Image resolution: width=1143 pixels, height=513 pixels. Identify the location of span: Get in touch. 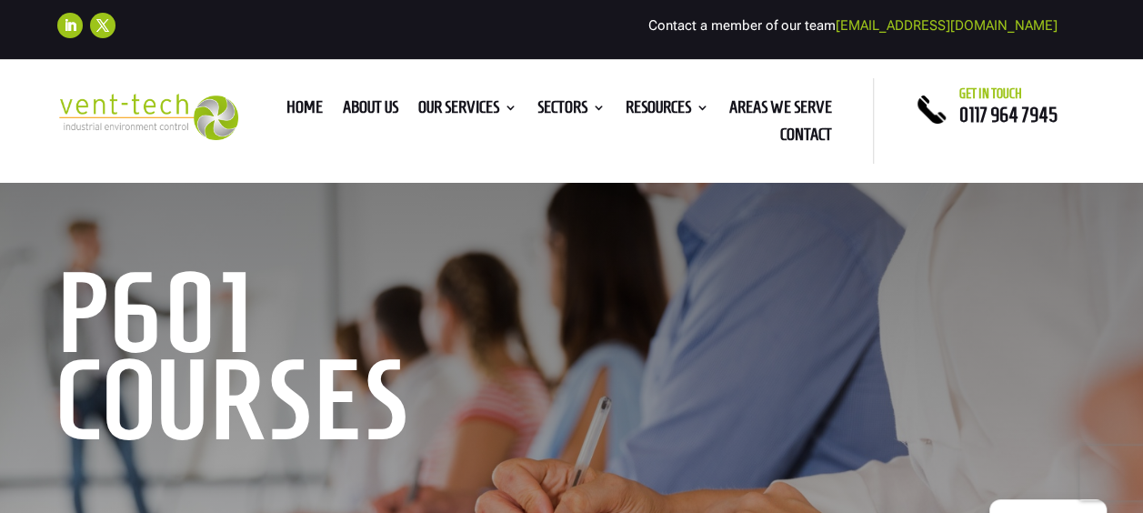
(990, 94).